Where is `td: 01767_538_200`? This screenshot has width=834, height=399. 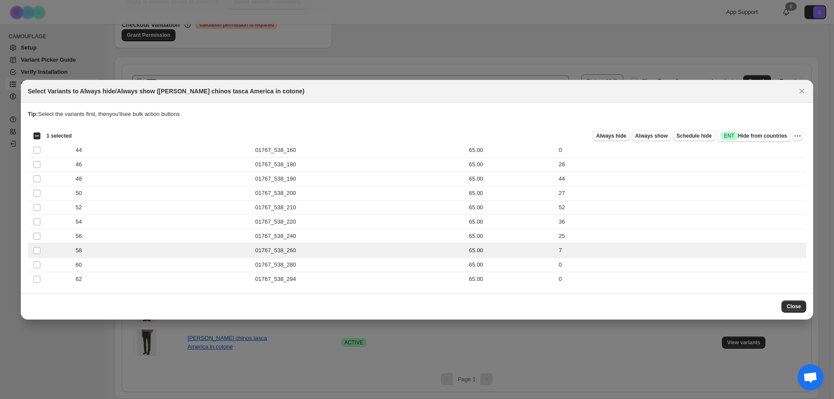
td: 01767_538_200 is located at coordinates (360, 193).